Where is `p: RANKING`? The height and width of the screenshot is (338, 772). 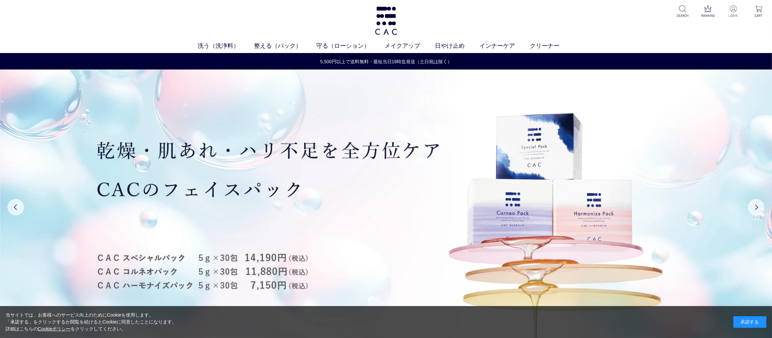
p: RANKING is located at coordinates (707, 15).